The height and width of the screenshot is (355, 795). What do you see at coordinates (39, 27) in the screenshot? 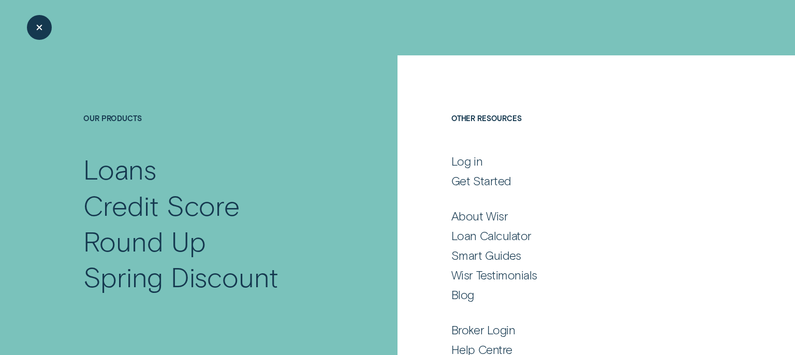
I see `button: Close Menu` at bounding box center [39, 27].